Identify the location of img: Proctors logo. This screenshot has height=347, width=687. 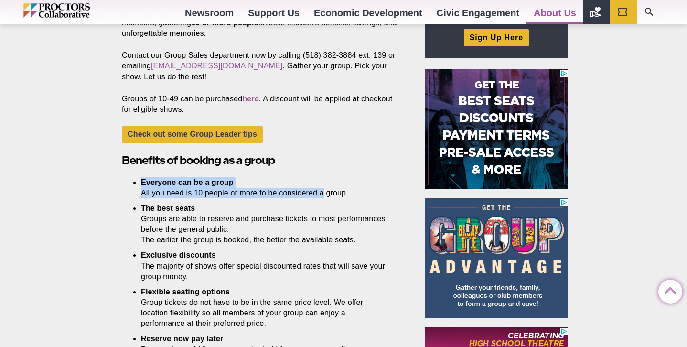
(77, 11).